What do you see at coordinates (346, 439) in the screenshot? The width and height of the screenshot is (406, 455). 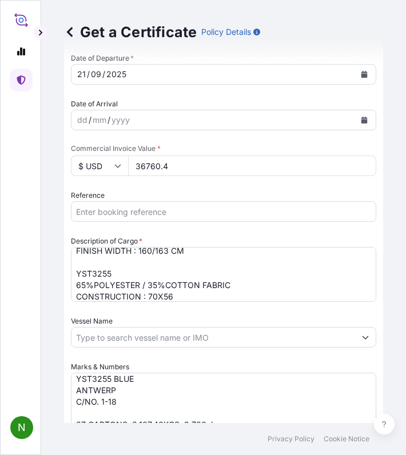 I see `a: Cookie Notice` at bounding box center [346, 439].